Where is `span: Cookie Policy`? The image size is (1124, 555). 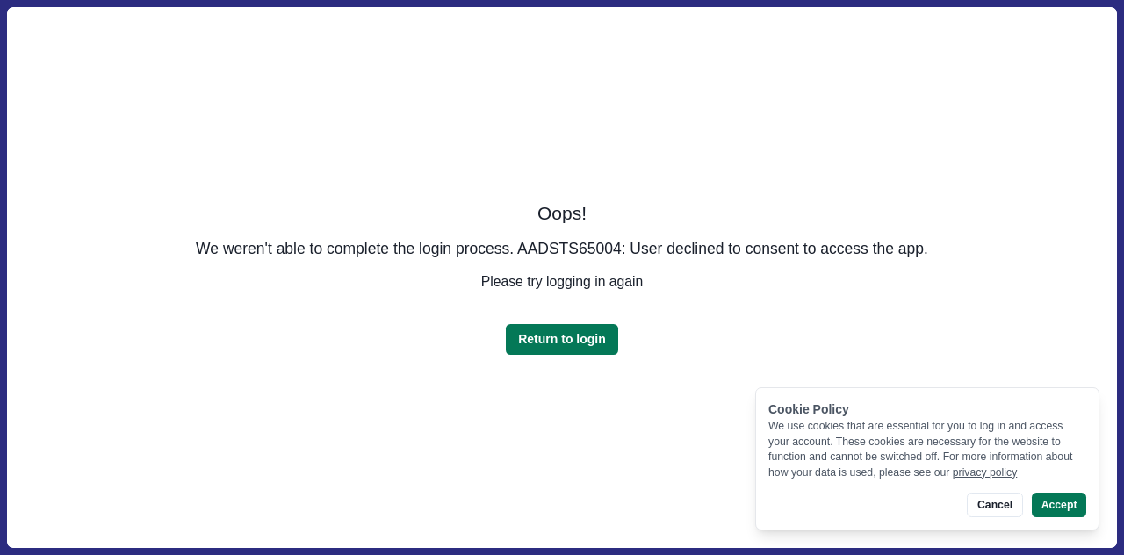 span: Cookie Policy is located at coordinates (809, 409).